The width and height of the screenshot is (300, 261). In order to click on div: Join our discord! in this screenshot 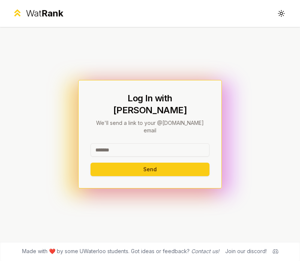, I will do `click(246, 251)`.